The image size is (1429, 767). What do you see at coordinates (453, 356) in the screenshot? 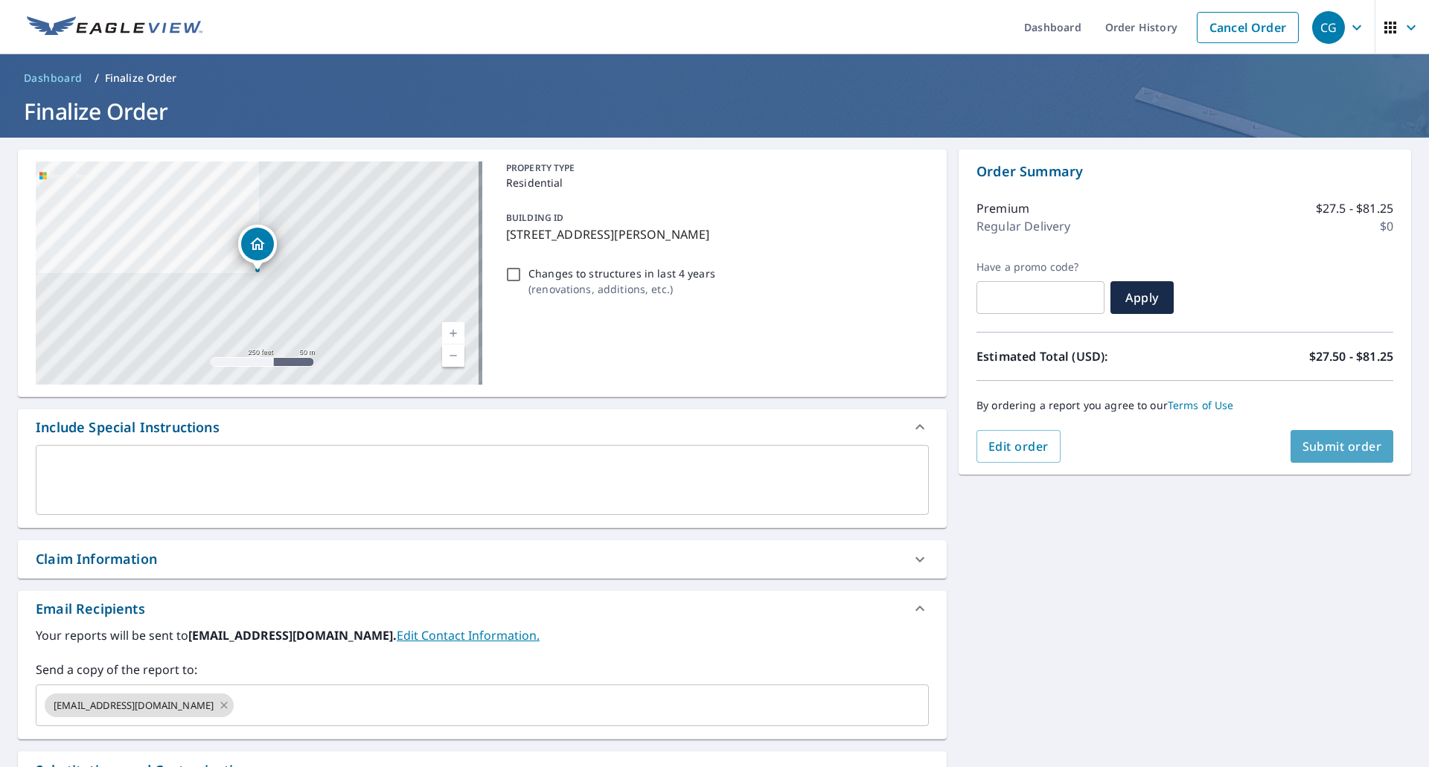
I see `a: Current Level 17, Zoom Out` at bounding box center [453, 356].